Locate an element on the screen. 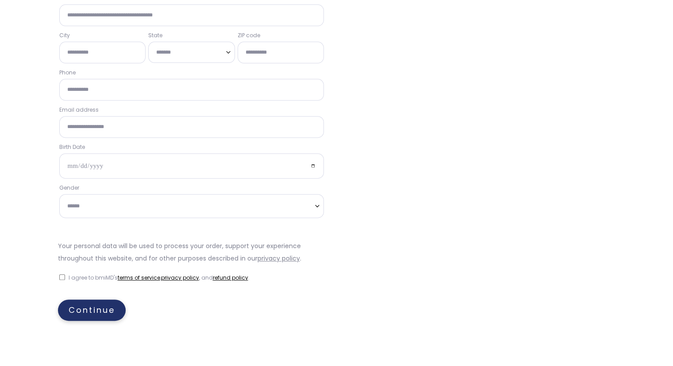 Image resolution: width=673 pixels, height=366 pixels. p: Your personal data will be used to process your order, support your experience throughout this we... is located at coordinates (192, 252).